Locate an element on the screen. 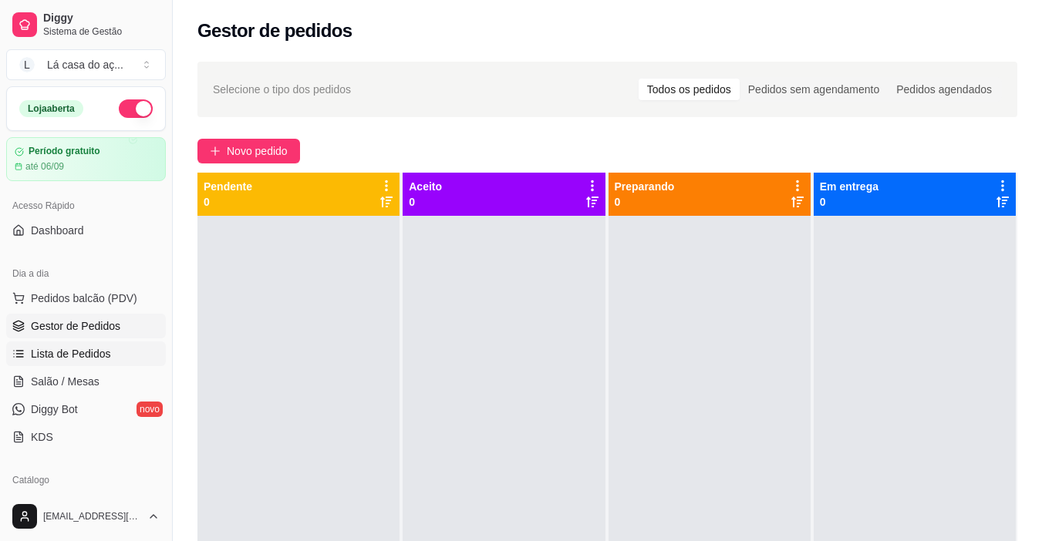 The width and height of the screenshot is (1042, 541). span: KDS is located at coordinates (42, 437).